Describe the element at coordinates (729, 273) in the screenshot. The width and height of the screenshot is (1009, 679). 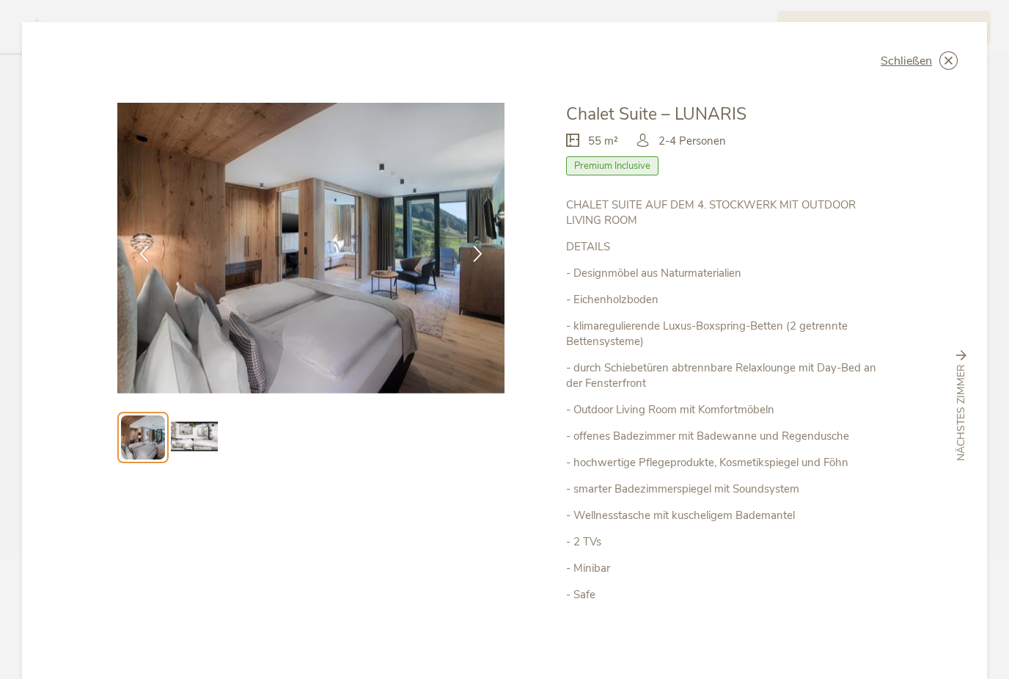
I see `p: - Designmöbel aus Naturmaterialien` at that location.